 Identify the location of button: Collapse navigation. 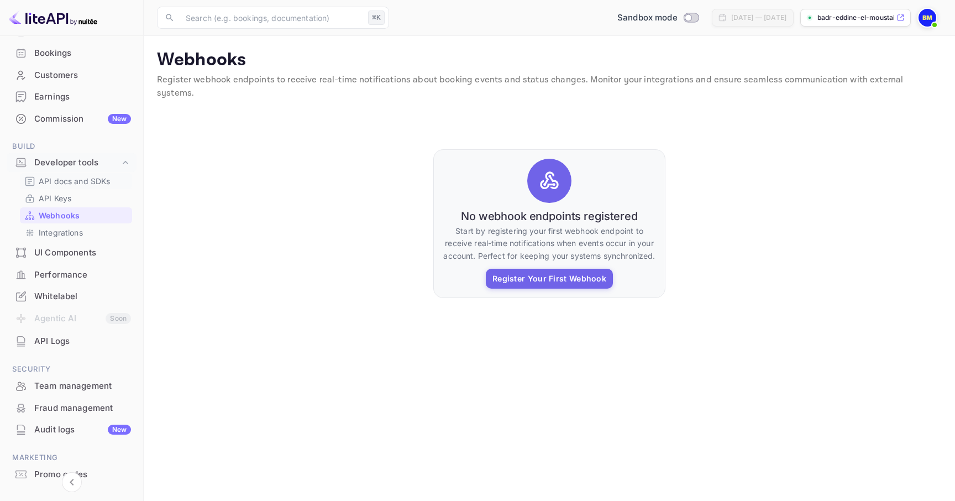
(72, 482).